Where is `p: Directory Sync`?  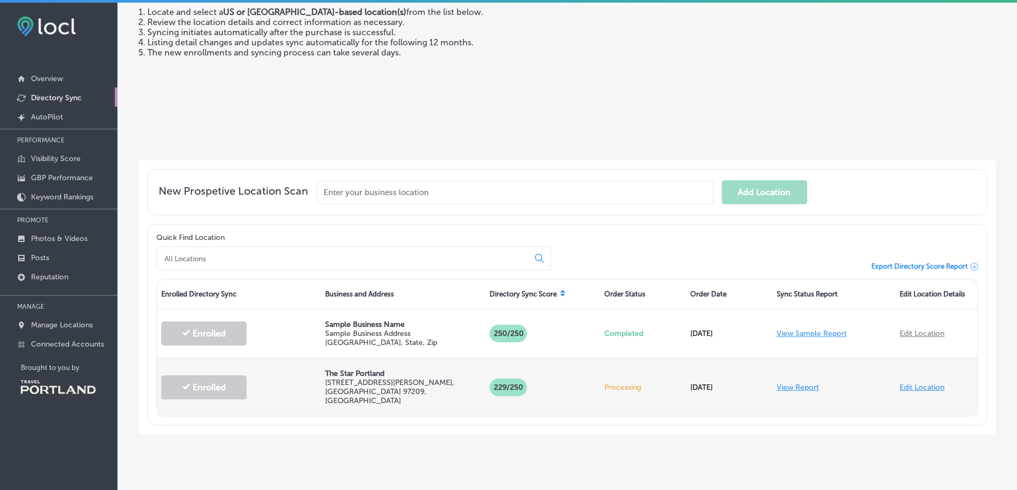
p: Directory Sync is located at coordinates (56, 98).